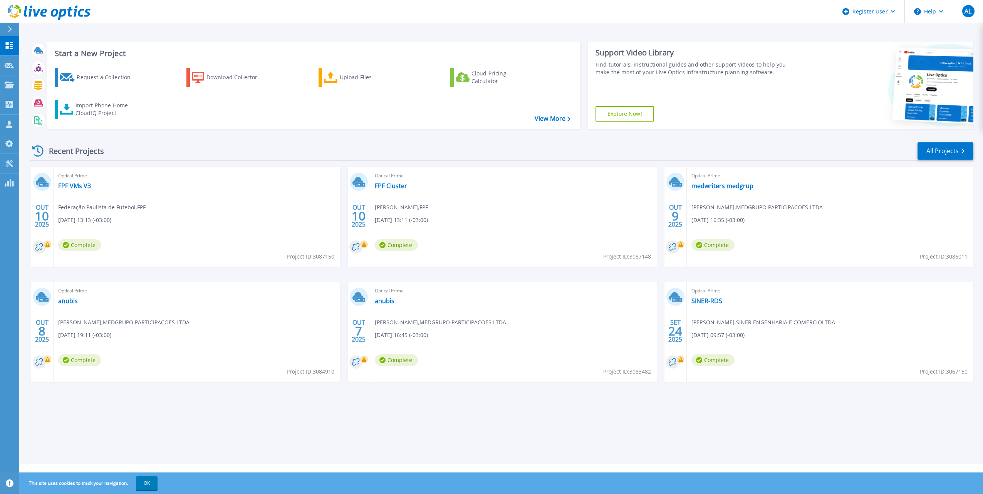 The image size is (983, 494). What do you see at coordinates (695, 69) in the screenshot?
I see `div: Find tutorials, instructional guides and other support videos to help you make the most of your L...` at bounding box center [695, 69].